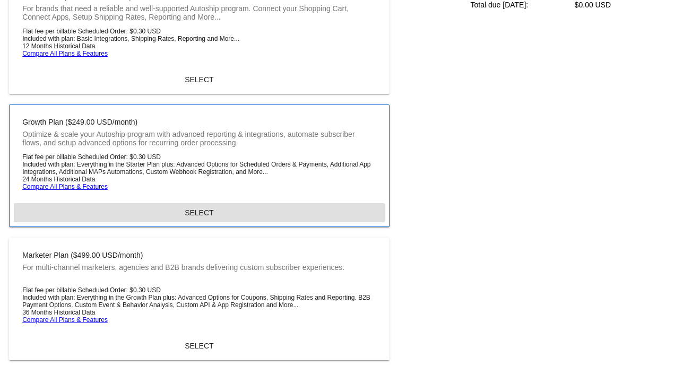 The image size is (683, 375). I want to click on mat-card-subtitle: For brands that need a reliable and well-supported Autoship program. Connect your Shopping Cart, ..., so click(197, 12).